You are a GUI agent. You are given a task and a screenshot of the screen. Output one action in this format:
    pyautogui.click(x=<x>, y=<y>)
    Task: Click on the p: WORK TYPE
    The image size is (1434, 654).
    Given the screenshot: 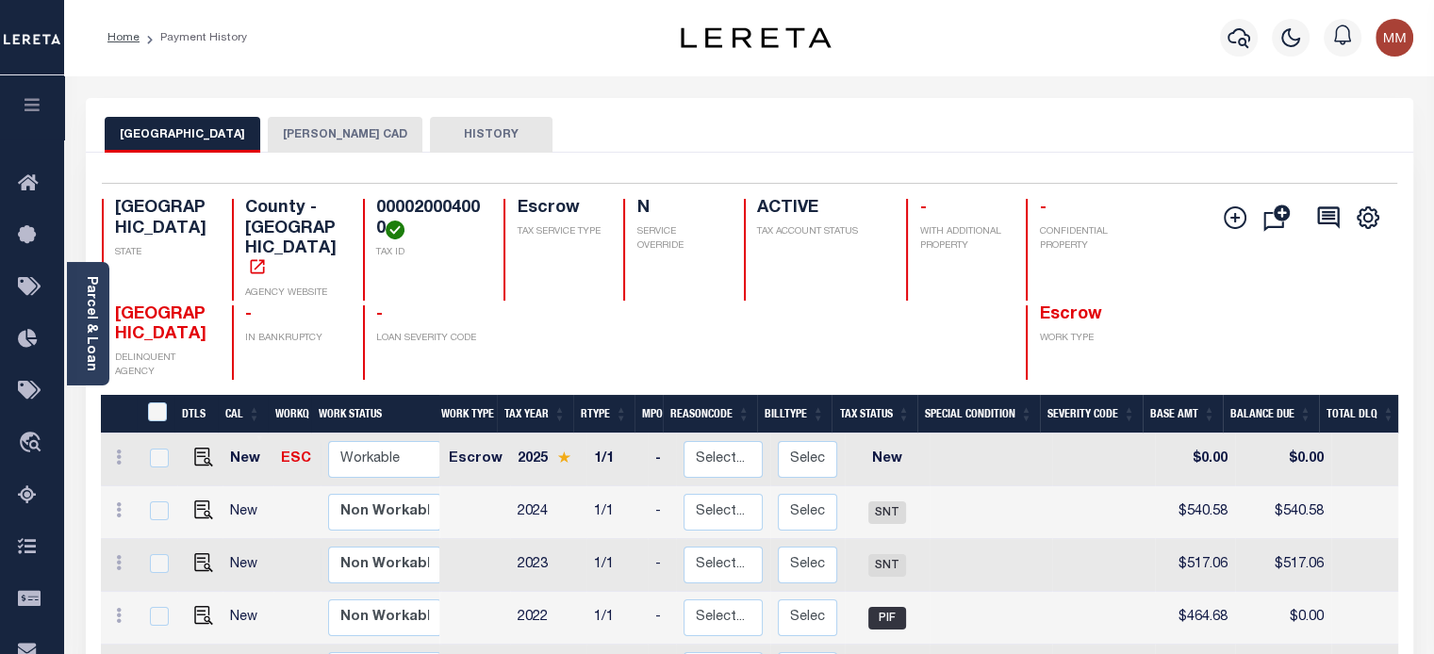 What is the action you would take?
    pyautogui.click(x=1086, y=338)
    